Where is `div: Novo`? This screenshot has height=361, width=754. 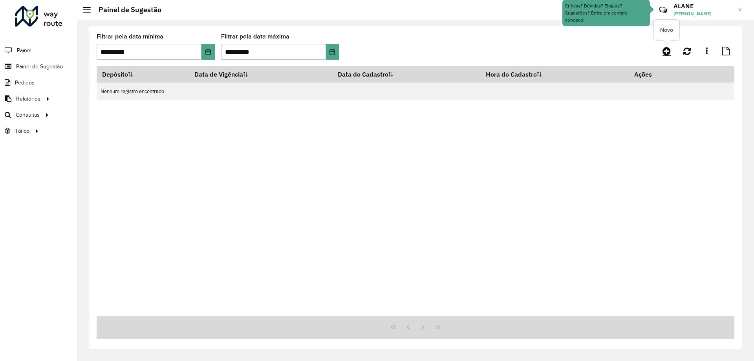 div: Novo is located at coordinates (667, 30).